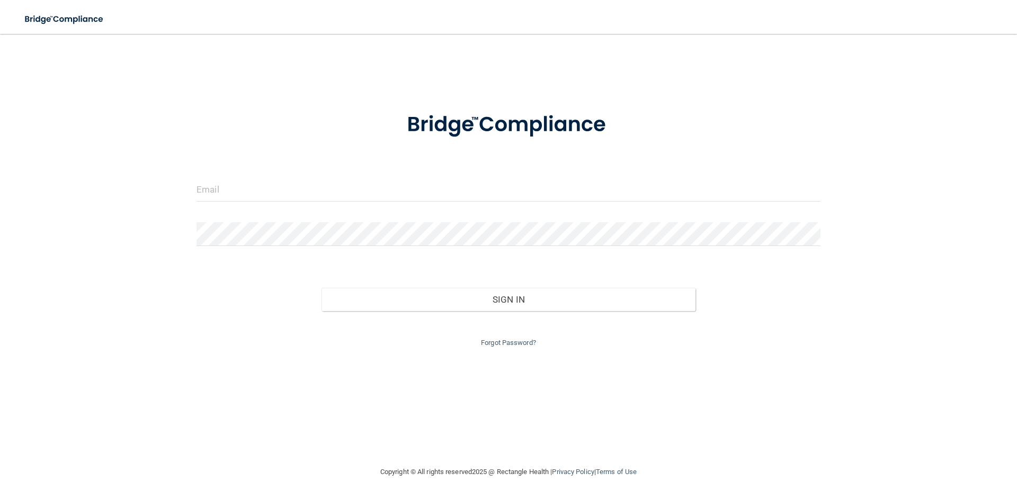  Describe the element at coordinates (572, 472) in the screenshot. I see `a: Privacy Policy` at that location.